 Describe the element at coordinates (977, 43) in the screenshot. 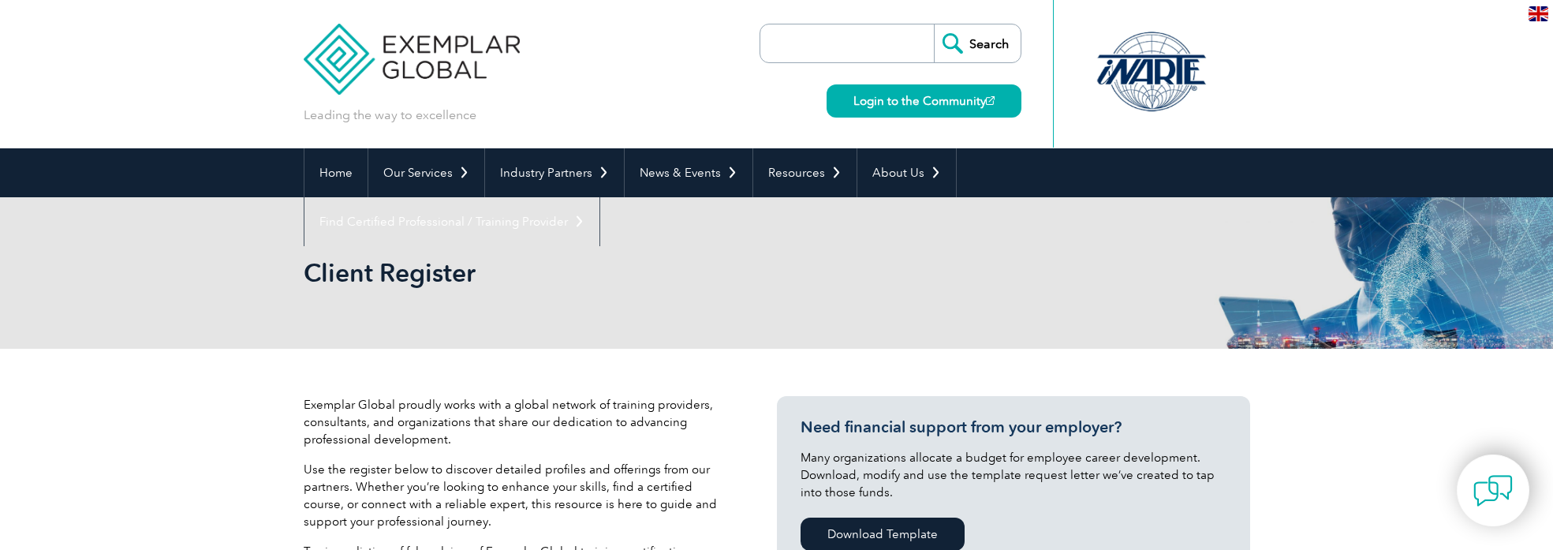

I see `input: Search` at that location.